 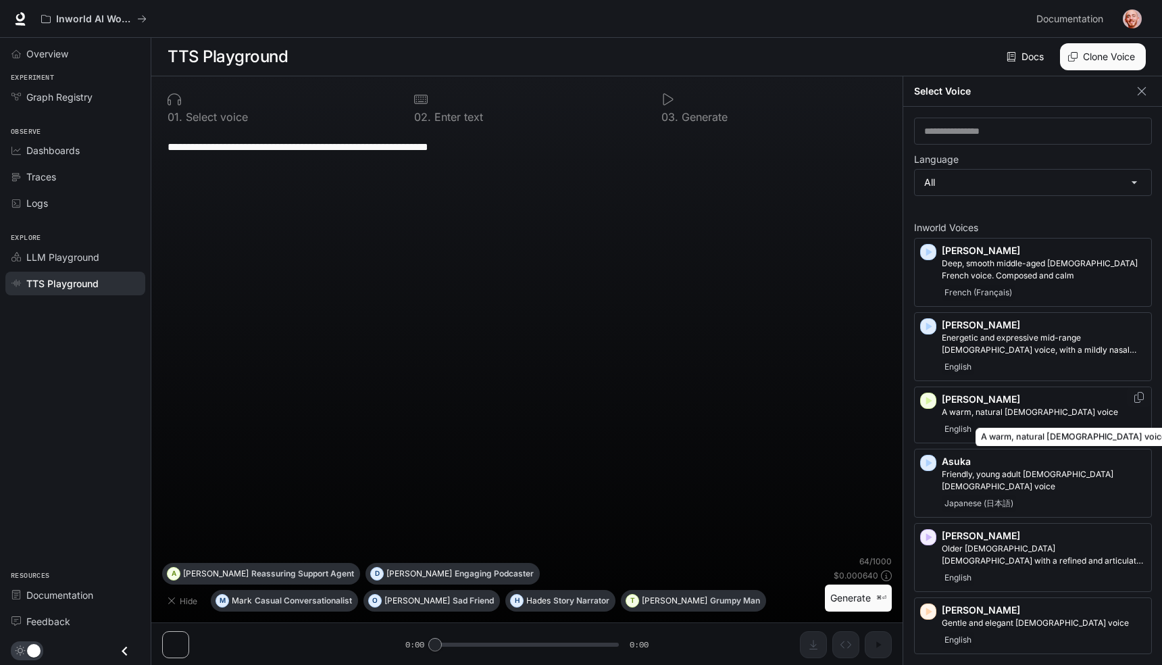 What do you see at coordinates (175, 117) in the screenshot?
I see `p: 0 1 .` at bounding box center [175, 117].